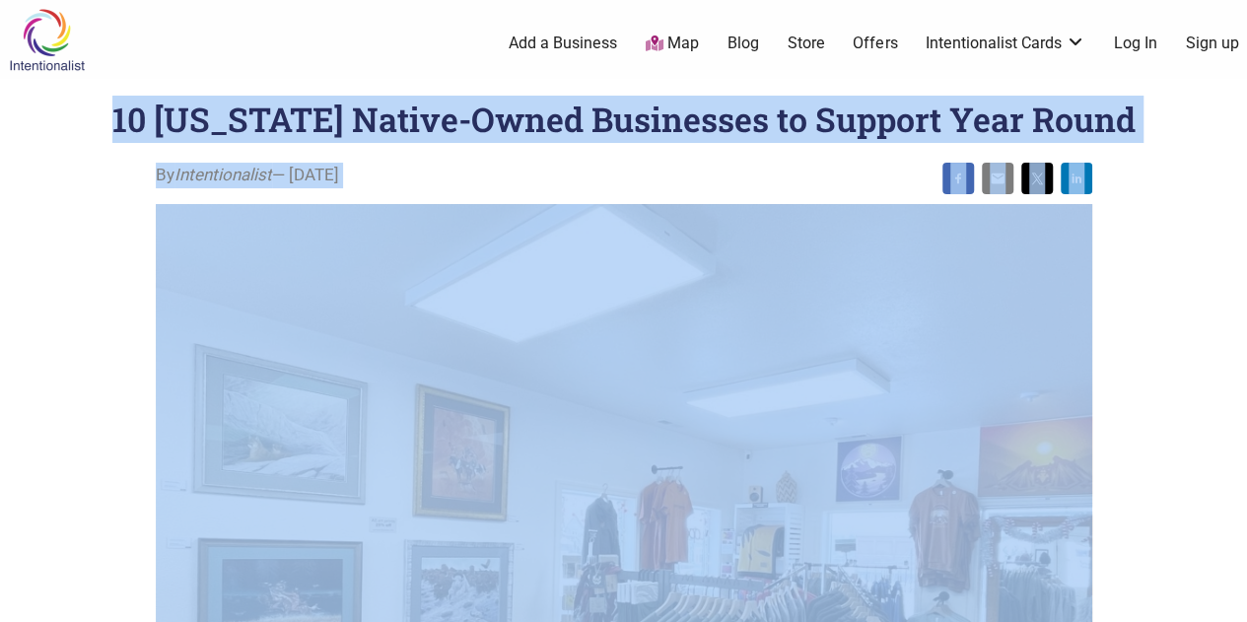  Describe the element at coordinates (1212, 43) in the screenshot. I see `a: Sign up` at that location.